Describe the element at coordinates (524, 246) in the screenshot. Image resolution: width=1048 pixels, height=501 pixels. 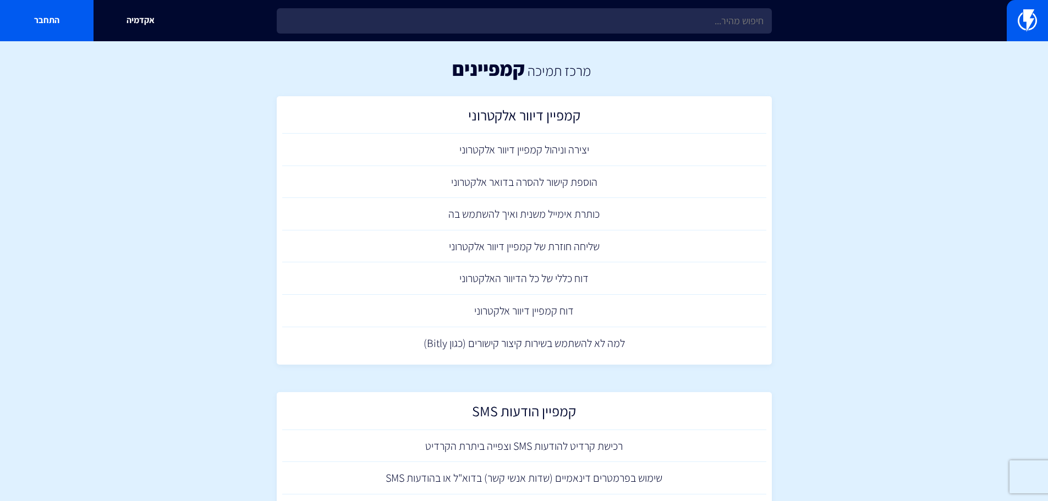
I see `a: שליחה חוזרת של קמפיין דיוור אלקטרוני` at that location.